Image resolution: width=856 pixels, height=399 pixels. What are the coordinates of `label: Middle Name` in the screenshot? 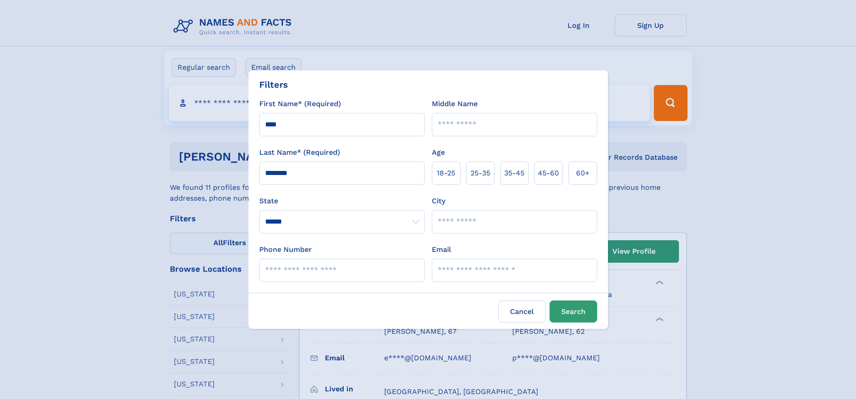 It's located at (455, 104).